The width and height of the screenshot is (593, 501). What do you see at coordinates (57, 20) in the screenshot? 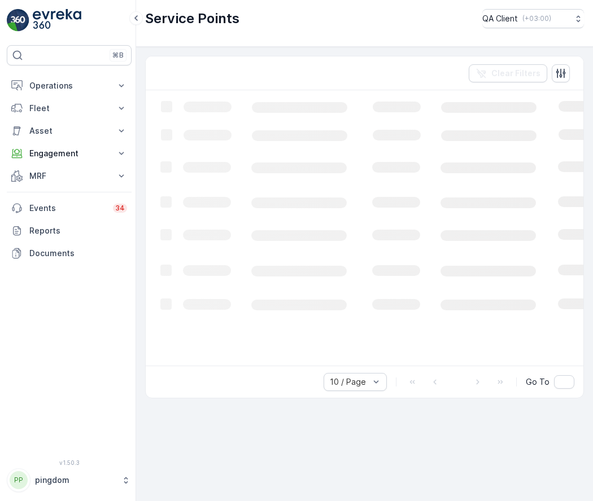
I see `img: logo_light-DOdMpM7g.png` at bounding box center [57, 20].